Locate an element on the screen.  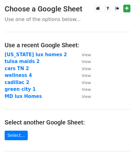
a: wellness 4 is located at coordinates (18, 75).